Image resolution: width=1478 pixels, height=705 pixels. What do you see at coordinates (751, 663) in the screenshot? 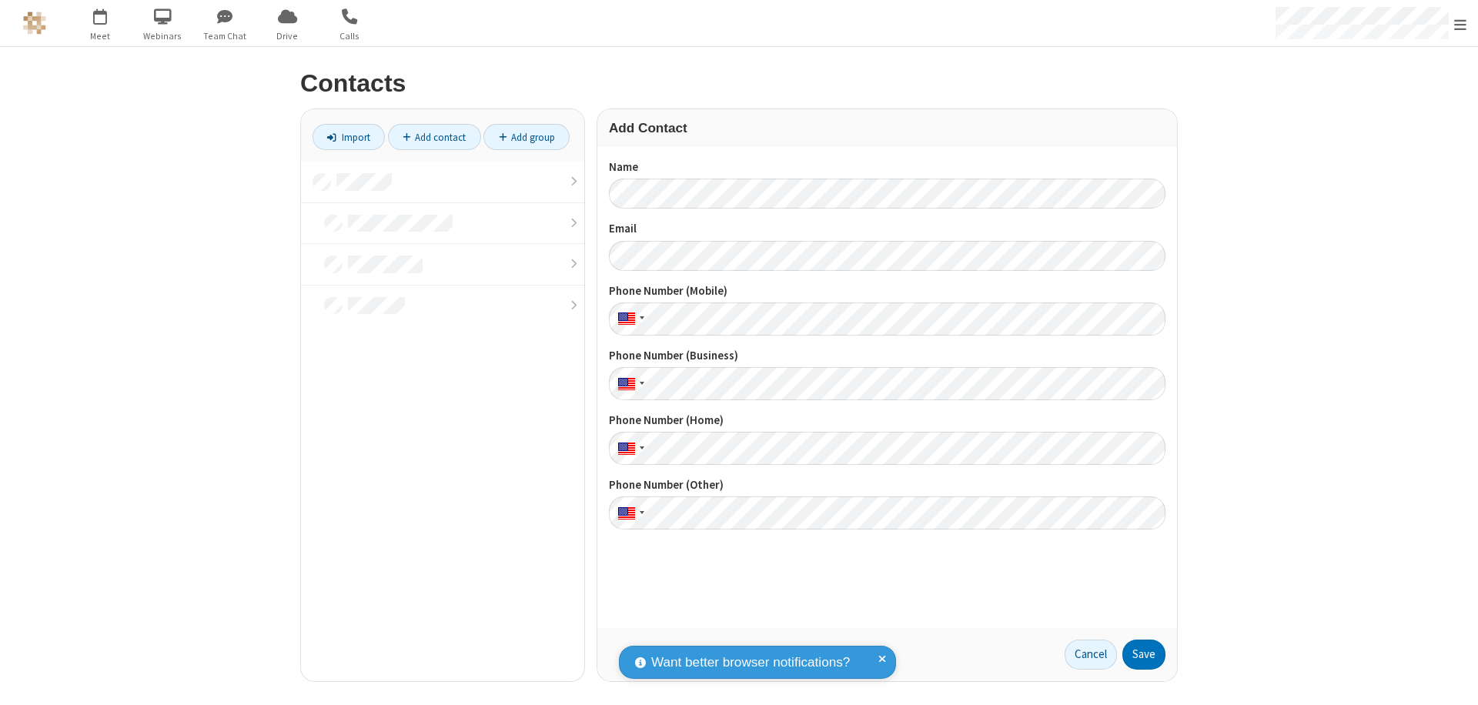
I see `span: Want better browser notifications?` at bounding box center [751, 663].